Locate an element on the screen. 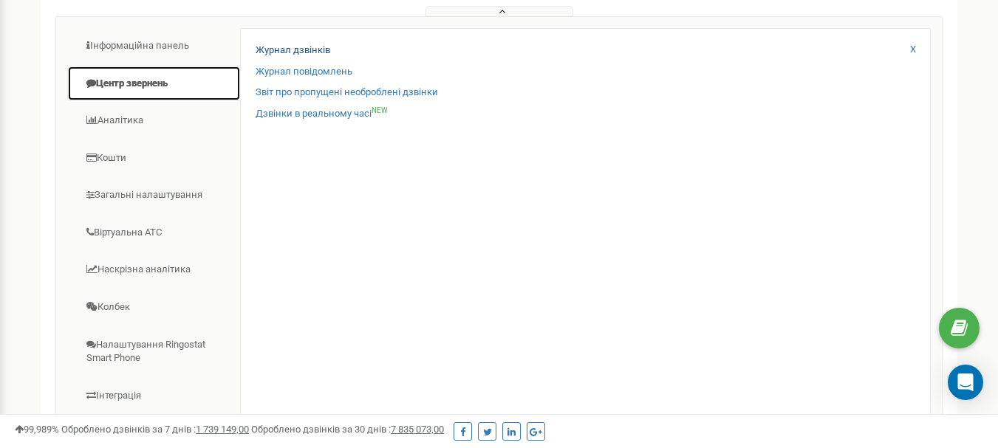 The image size is (998, 448). span: 99,989% is located at coordinates (37, 429).